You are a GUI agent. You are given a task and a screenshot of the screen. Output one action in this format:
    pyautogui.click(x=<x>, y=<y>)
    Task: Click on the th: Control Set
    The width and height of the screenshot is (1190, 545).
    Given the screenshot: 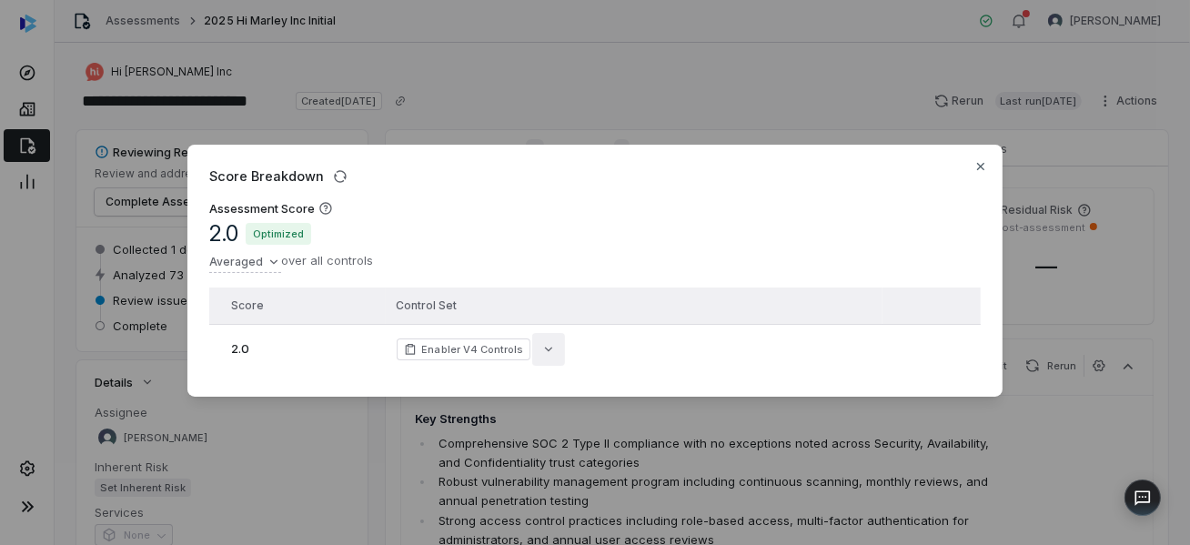 What is the action you would take?
    pyautogui.click(x=634, y=306)
    